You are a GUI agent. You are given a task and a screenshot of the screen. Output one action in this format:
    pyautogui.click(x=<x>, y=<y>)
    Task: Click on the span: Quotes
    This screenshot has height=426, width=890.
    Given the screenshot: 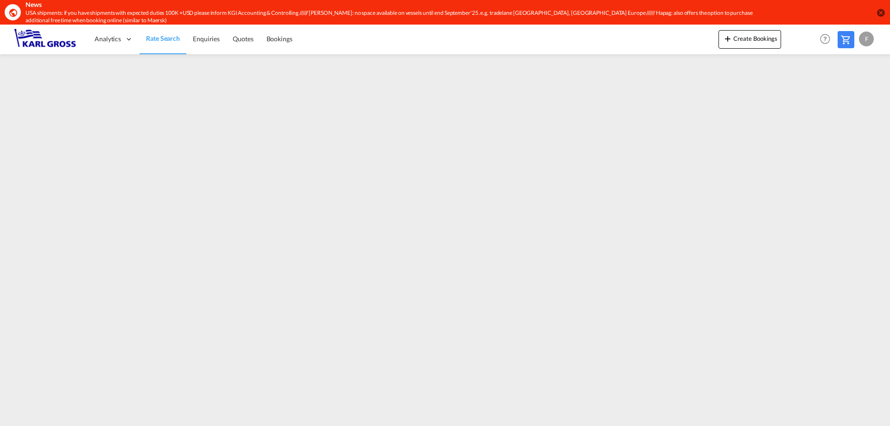 What is the action you would take?
    pyautogui.click(x=243, y=38)
    